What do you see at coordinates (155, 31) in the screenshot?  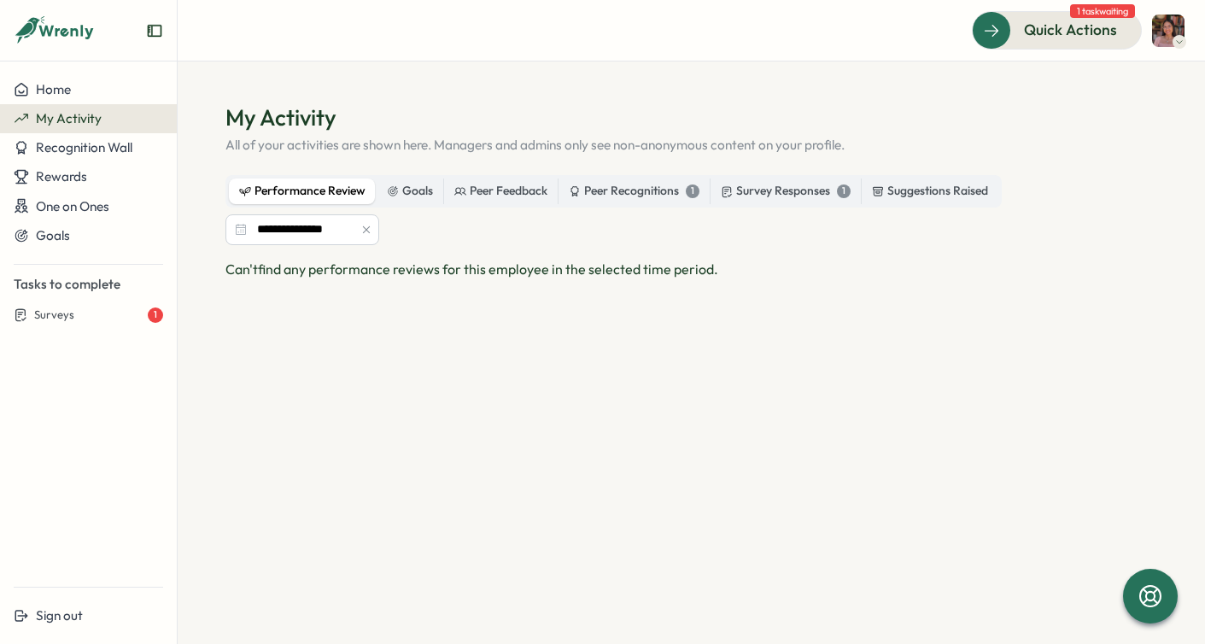 I see `button: Expand sidebar` at bounding box center [155, 31].